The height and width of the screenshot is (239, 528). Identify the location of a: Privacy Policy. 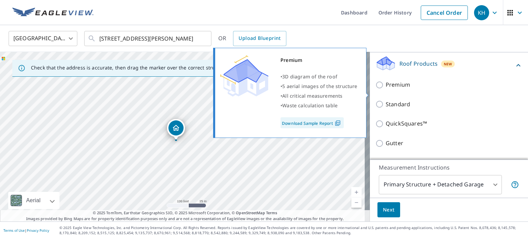
(38, 230).